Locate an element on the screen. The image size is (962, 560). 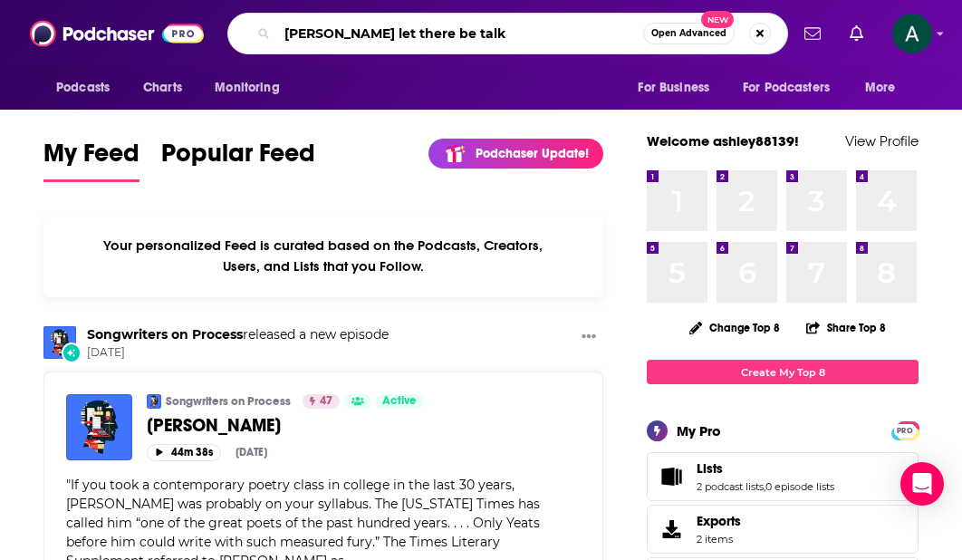
span: New is located at coordinates (717, 19).